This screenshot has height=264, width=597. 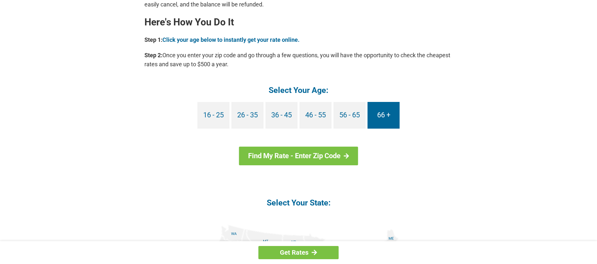 I want to click on a: Click your age below to instantly get your rate online., so click(x=231, y=39).